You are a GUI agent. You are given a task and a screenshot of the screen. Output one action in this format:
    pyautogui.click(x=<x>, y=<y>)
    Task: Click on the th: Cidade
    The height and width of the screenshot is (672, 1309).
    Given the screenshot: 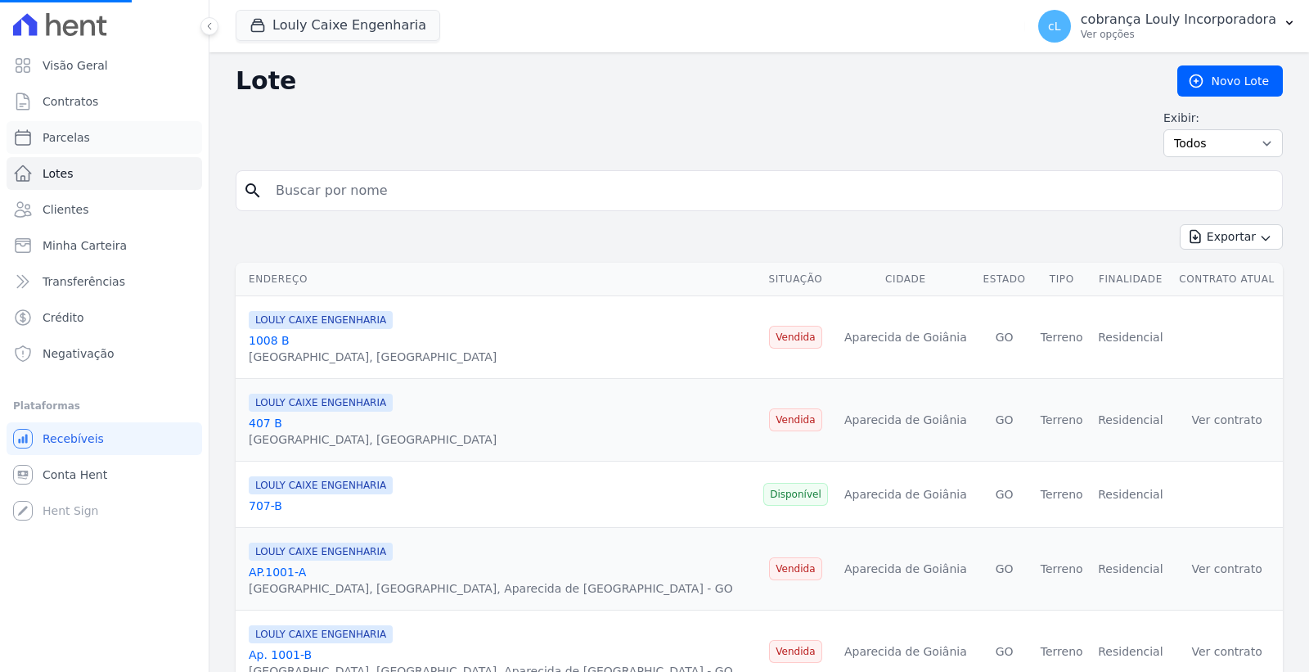 What is the action you would take?
    pyautogui.click(x=905, y=279)
    